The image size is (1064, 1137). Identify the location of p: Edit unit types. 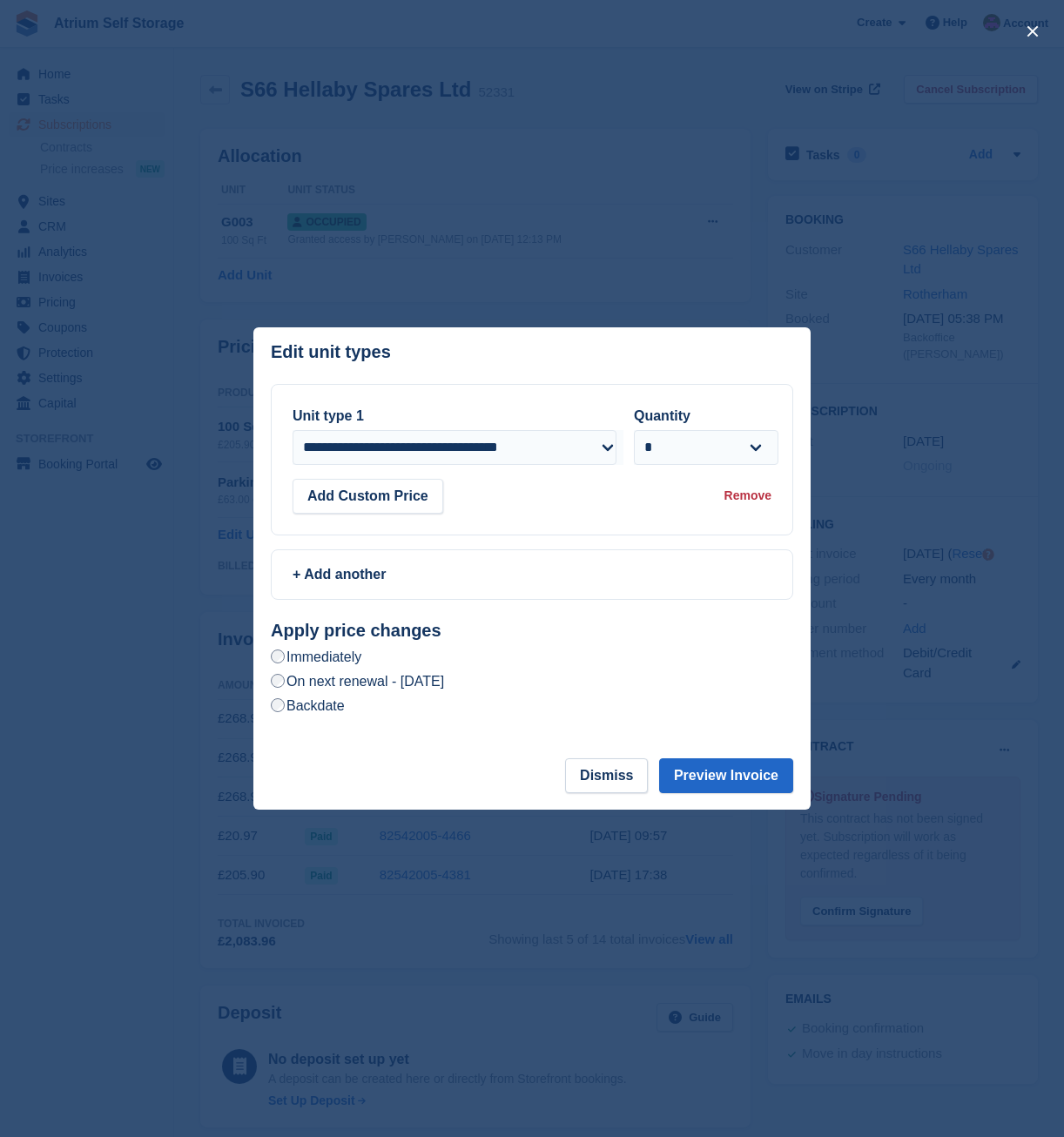
(331, 352).